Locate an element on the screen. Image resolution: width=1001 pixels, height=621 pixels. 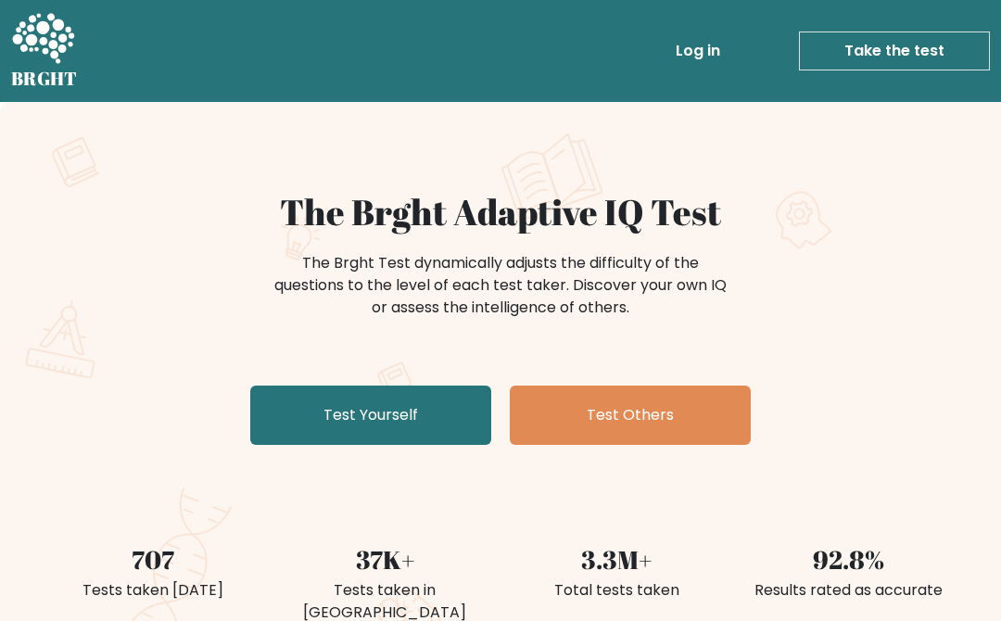
a: Log in is located at coordinates (698, 51).